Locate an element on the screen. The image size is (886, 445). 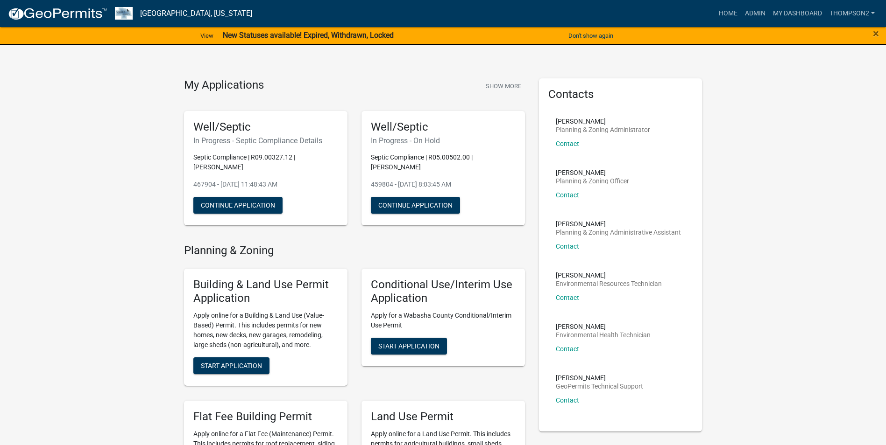
h5: Building & Land Use Permit Application is located at coordinates (266, 292).